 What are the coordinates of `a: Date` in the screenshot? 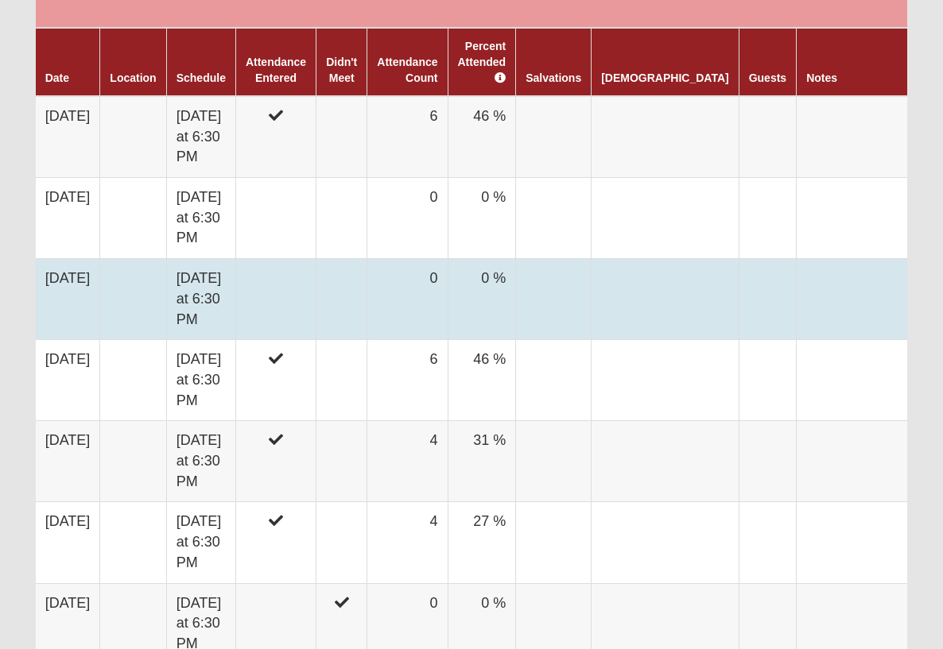 It's located at (57, 78).